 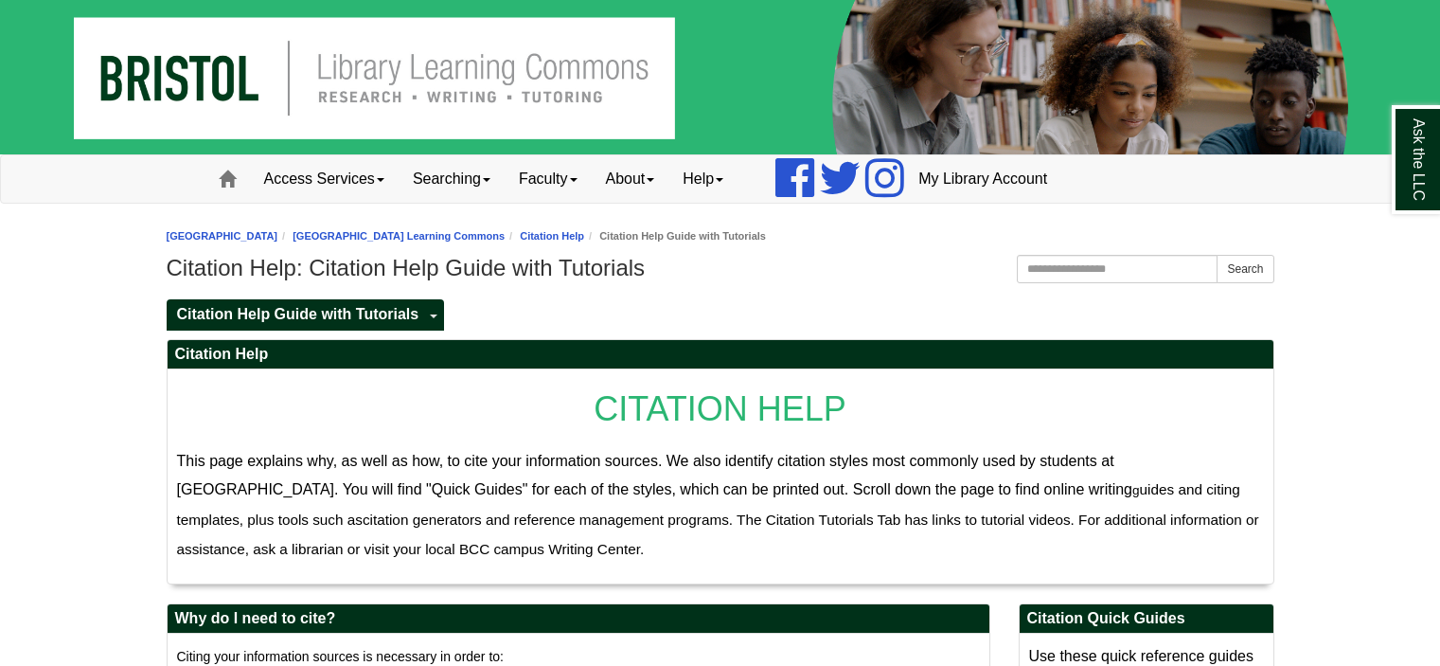 I want to click on a: Access Services, so click(x=324, y=179).